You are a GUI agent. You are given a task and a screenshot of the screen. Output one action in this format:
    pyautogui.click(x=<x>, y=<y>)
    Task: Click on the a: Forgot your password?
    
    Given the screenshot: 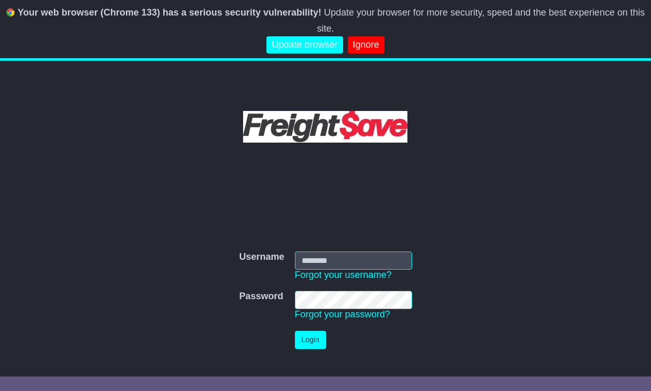 What is the action you would take?
    pyautogui.click(x=342, y=314)
    